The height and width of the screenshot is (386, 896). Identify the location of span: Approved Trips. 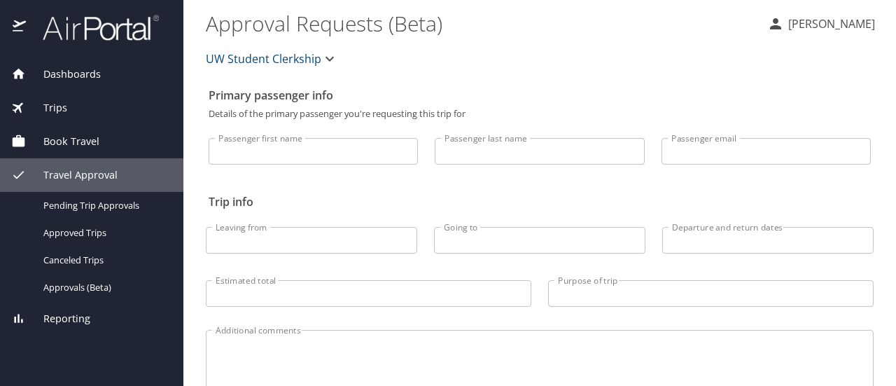
(105, 232).